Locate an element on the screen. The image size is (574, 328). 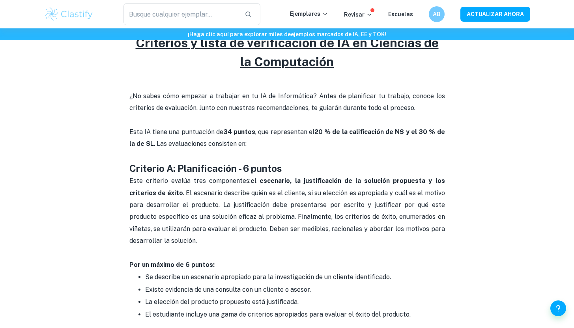
button: ACTUALIZAR AHORA is located at coordinates (495, 14).